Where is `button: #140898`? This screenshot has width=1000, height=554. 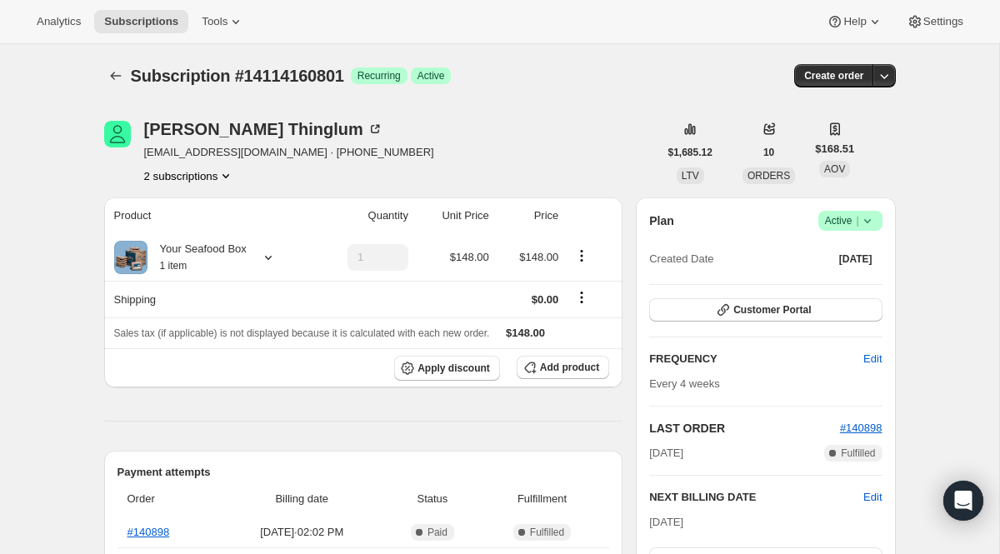 button: #140898 is located at coordinates (861, 428).